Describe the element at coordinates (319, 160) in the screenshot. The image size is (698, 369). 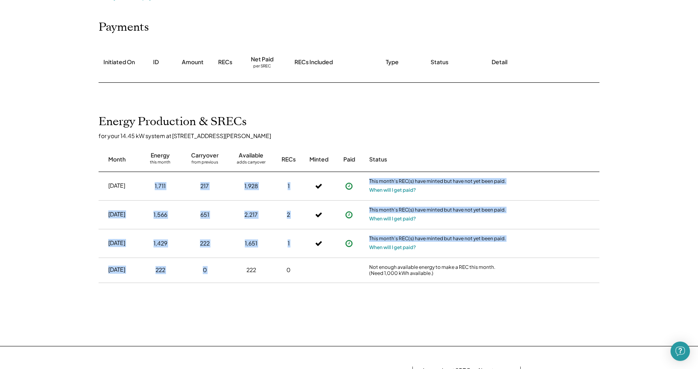
I see `div: Minted` at that location.